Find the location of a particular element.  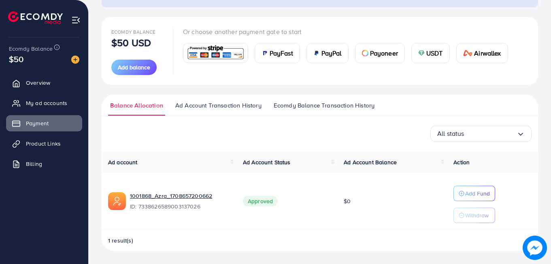

span: Action is located at coordinates (462, 162).